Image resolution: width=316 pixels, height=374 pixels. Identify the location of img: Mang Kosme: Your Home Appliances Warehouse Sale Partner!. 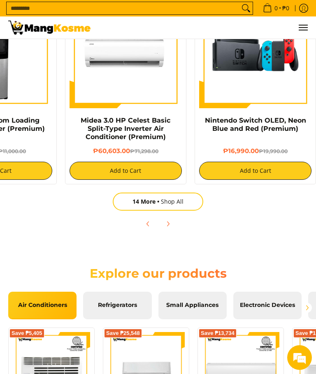
(49, 28).